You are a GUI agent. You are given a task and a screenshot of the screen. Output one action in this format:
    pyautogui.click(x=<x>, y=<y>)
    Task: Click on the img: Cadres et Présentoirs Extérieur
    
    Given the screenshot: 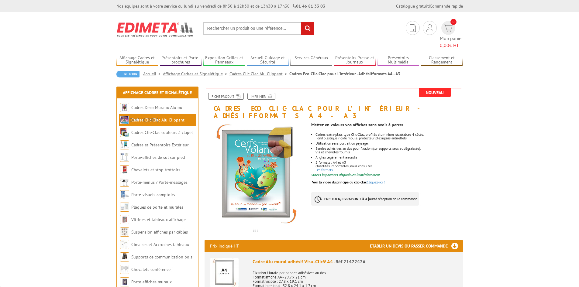 What is the action you would take?
    pyautogui.click(x=125, y=145)
    